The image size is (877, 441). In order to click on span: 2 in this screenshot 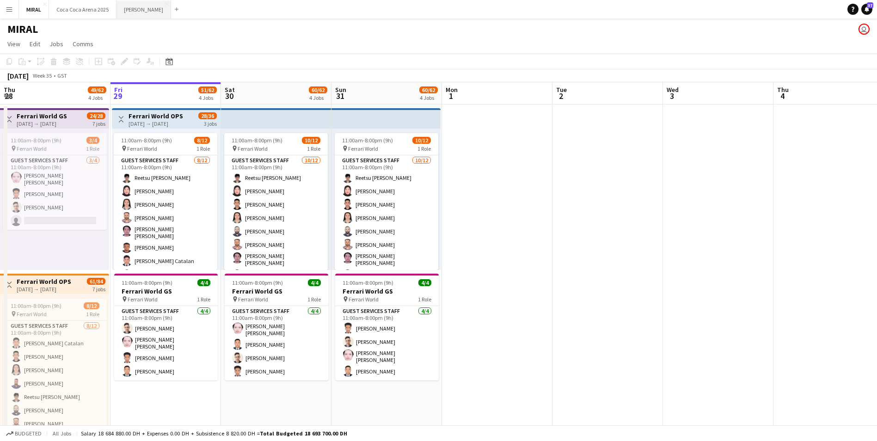, I will do `click(561, 96)`.